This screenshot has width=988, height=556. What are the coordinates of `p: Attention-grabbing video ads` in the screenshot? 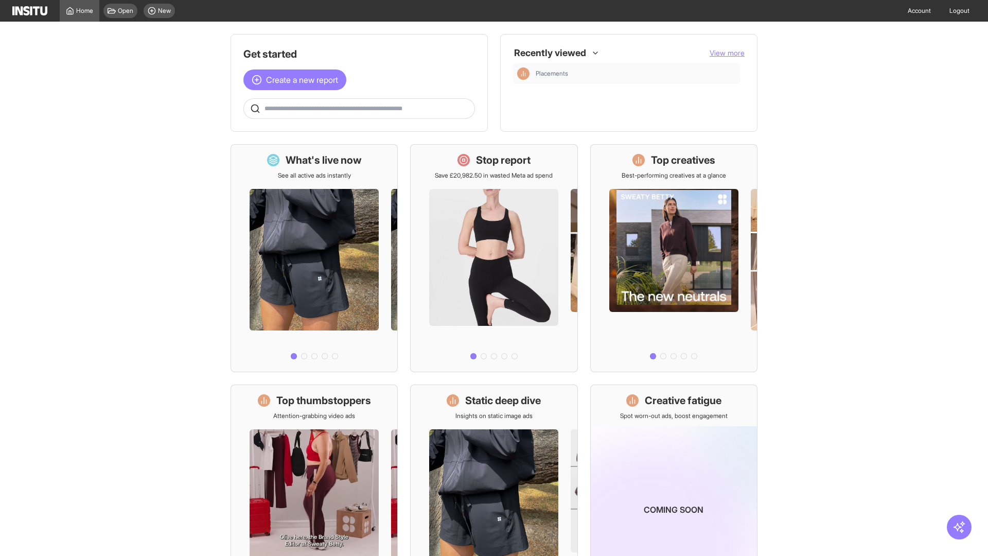 It's located at (314, 416).